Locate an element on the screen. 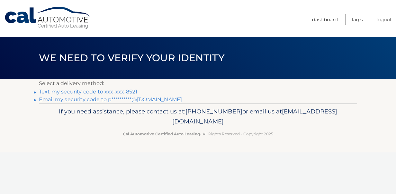 The height and width of the screenshot is (194, 396). a: Dashboard is located at coordinates (325, 19).